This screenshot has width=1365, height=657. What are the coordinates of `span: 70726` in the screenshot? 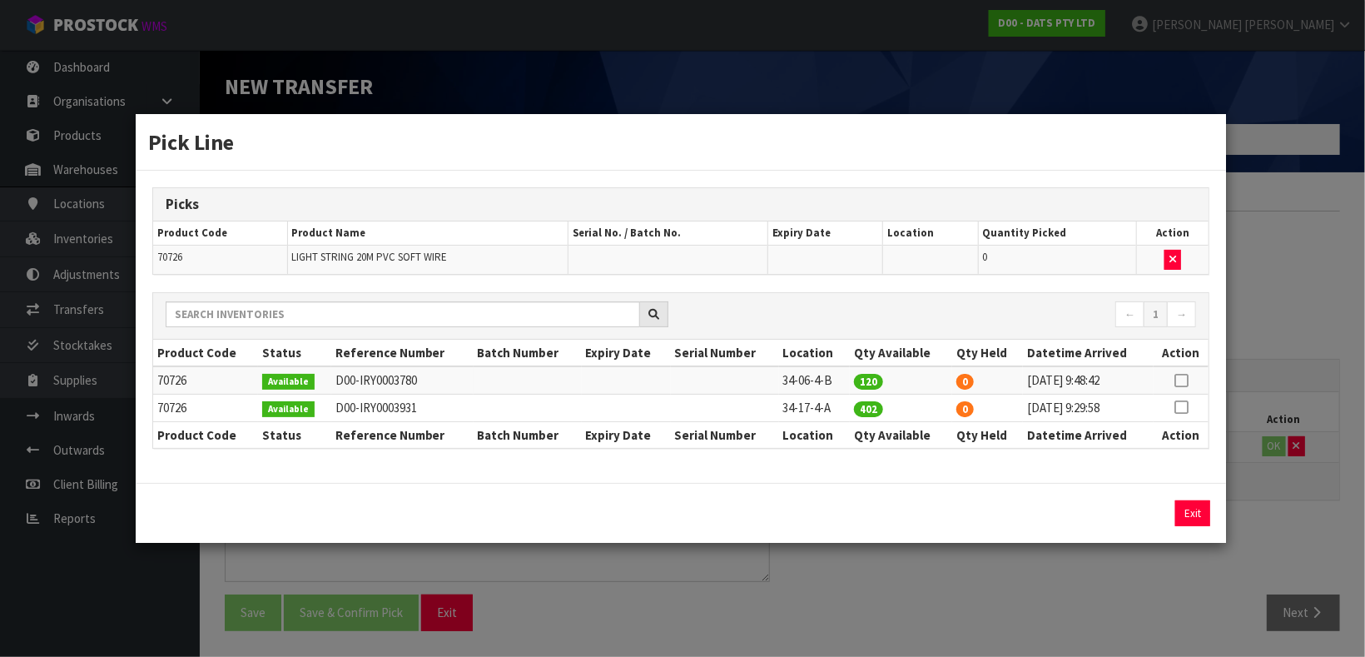 It's located at (170, 256).